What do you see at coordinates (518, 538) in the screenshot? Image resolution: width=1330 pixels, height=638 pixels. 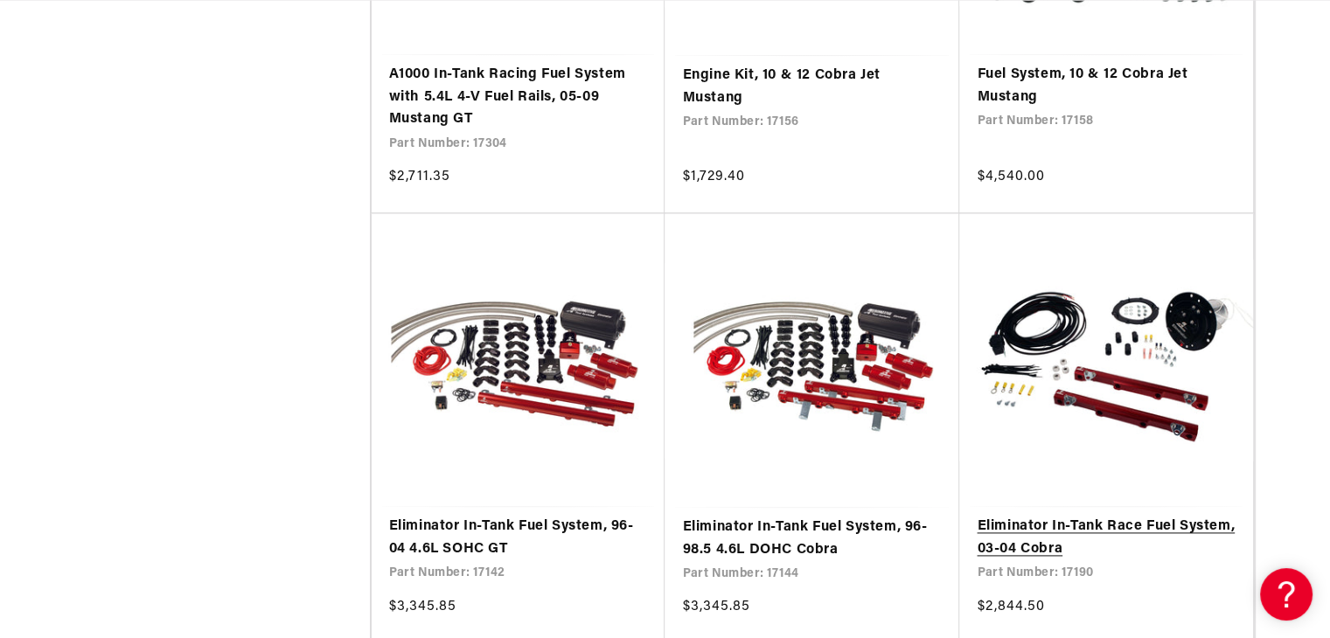 I see `a: Eliminator In-Tank Fuel System, 96-04 4.6L SOHC GT` at bounding box center [518, 538].